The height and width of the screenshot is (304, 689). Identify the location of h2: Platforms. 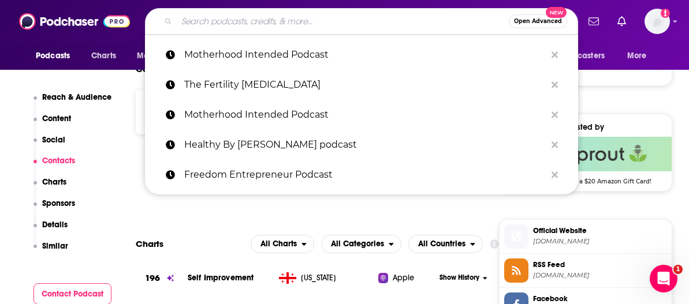
(282, 244).